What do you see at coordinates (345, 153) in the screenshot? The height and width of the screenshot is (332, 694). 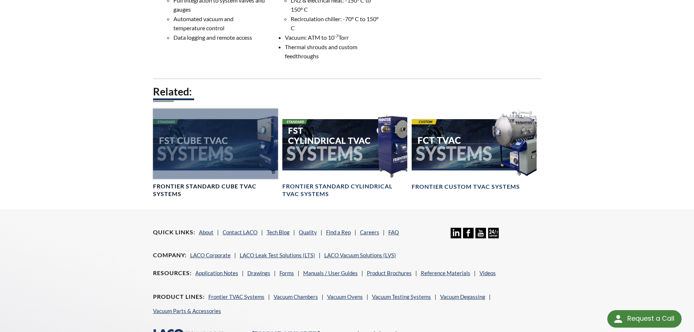 I see `a: FST Cylindrical TVAC Systems headerFrontier Standard Cylindrical TVAC Systems` at bounding box center [345, 153].